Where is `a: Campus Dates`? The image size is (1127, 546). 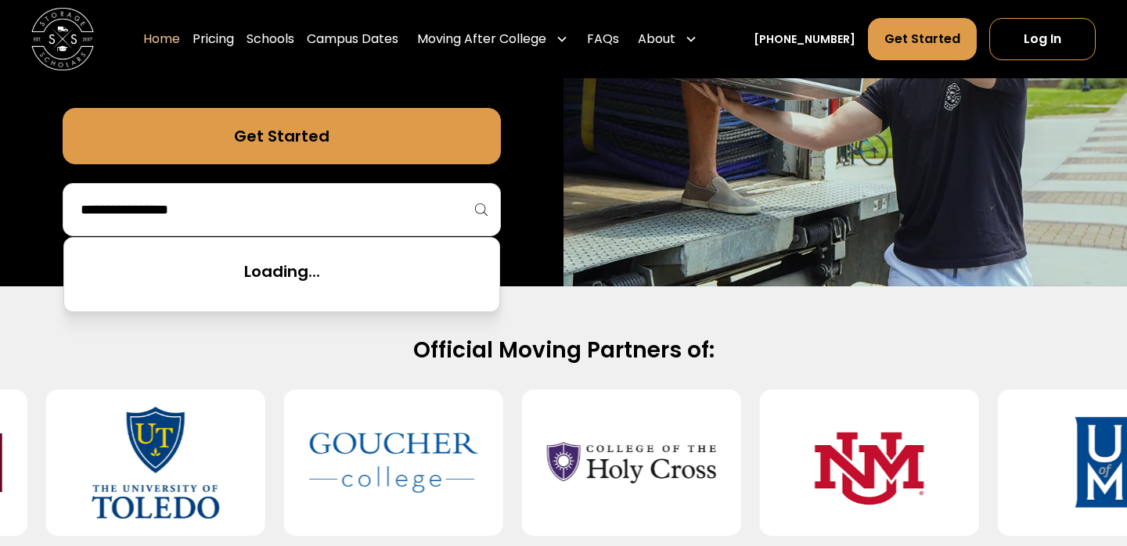
a: Campus Dates is located at coordinates (352, 39).